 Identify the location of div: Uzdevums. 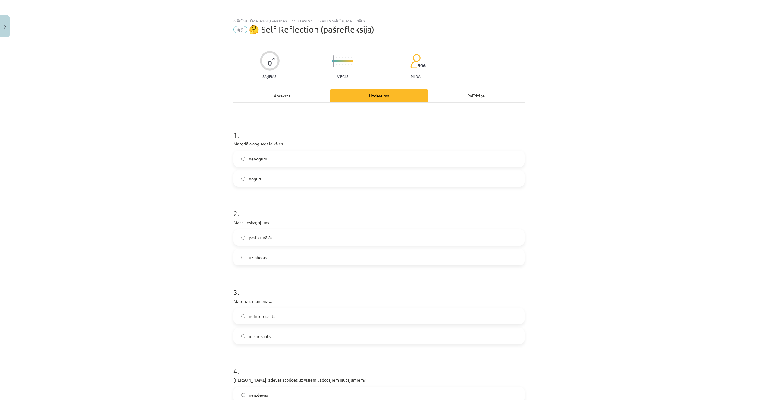
(379, 95).